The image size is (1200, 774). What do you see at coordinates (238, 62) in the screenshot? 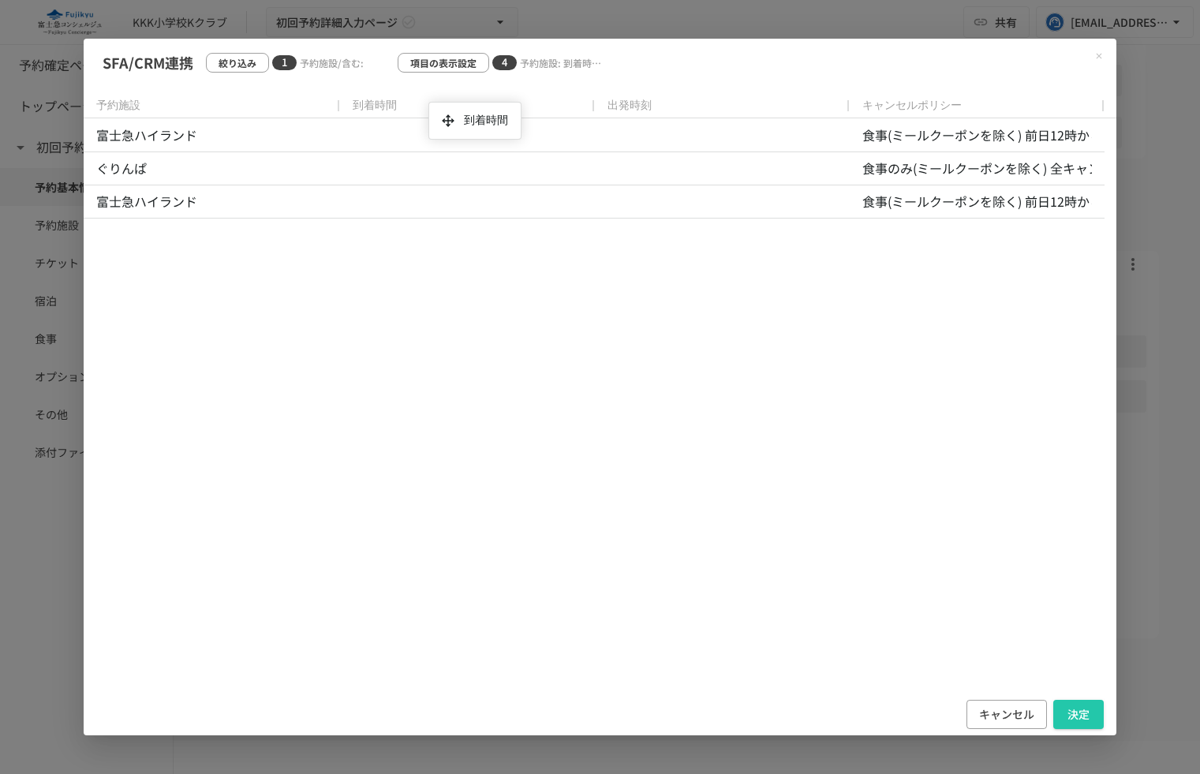
I see `button: 絞り込み` at bounding box center [238, 62].